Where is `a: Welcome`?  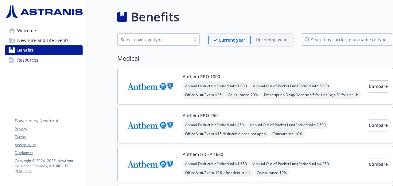
a: Welcome is located at coordinates (44, 31).